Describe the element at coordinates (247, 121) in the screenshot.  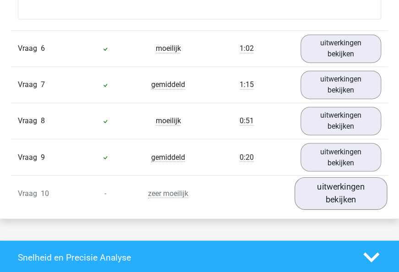
I see `span: 0:51` at that location.